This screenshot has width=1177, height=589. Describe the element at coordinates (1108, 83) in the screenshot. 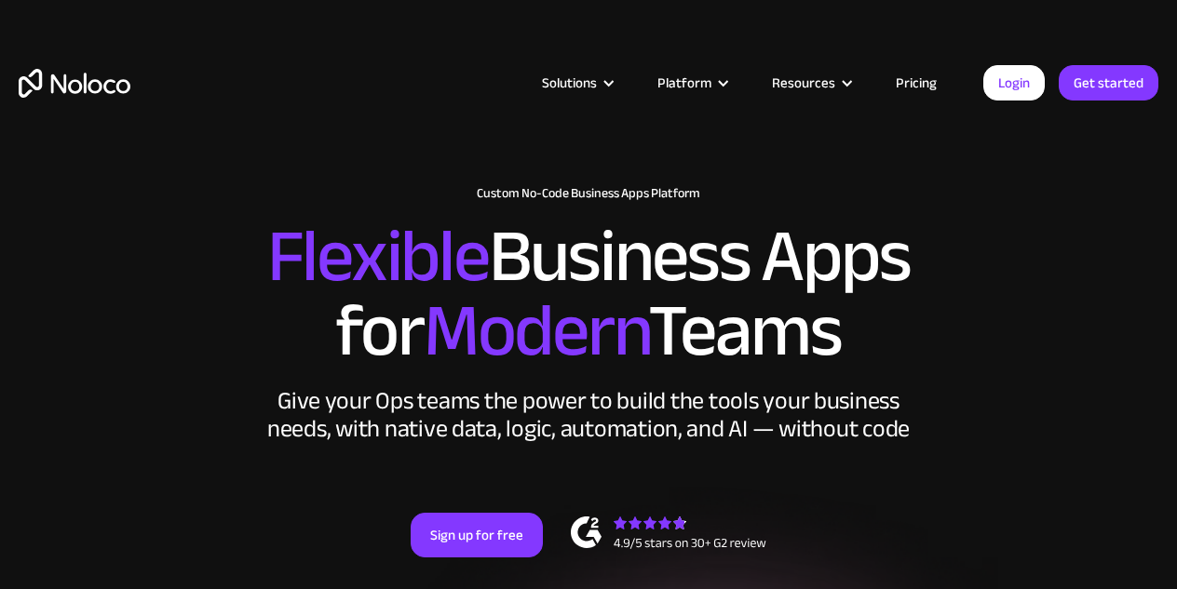

I see `a: Get started` at that location.